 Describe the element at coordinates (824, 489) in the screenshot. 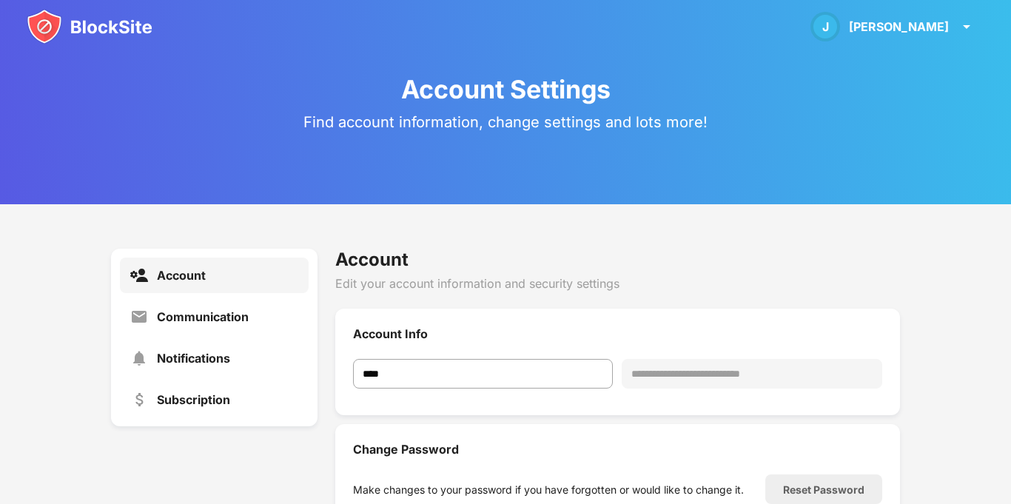

I see `div: Reset Password` at that location.